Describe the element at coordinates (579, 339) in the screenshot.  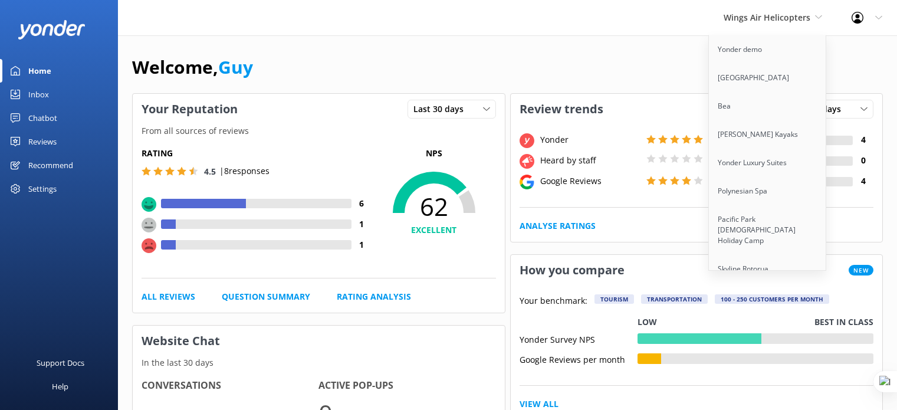
I see `div: Yonder Survey NPS` at that location.